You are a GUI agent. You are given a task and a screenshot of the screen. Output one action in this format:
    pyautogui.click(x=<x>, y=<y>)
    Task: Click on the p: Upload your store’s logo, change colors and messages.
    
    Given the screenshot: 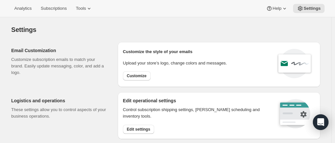 What is the action you would take?
    pyautogui.click(x=175, y=63)
    